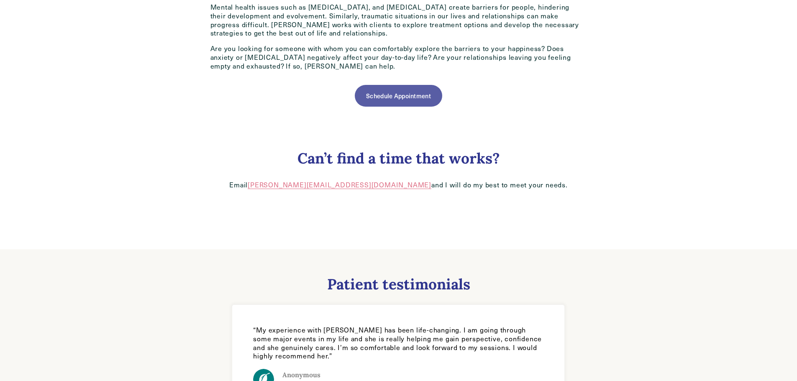 The width and height of the screenshot is (797, 381). I want to click on a: Schedule Appointment, so click(398, 96).